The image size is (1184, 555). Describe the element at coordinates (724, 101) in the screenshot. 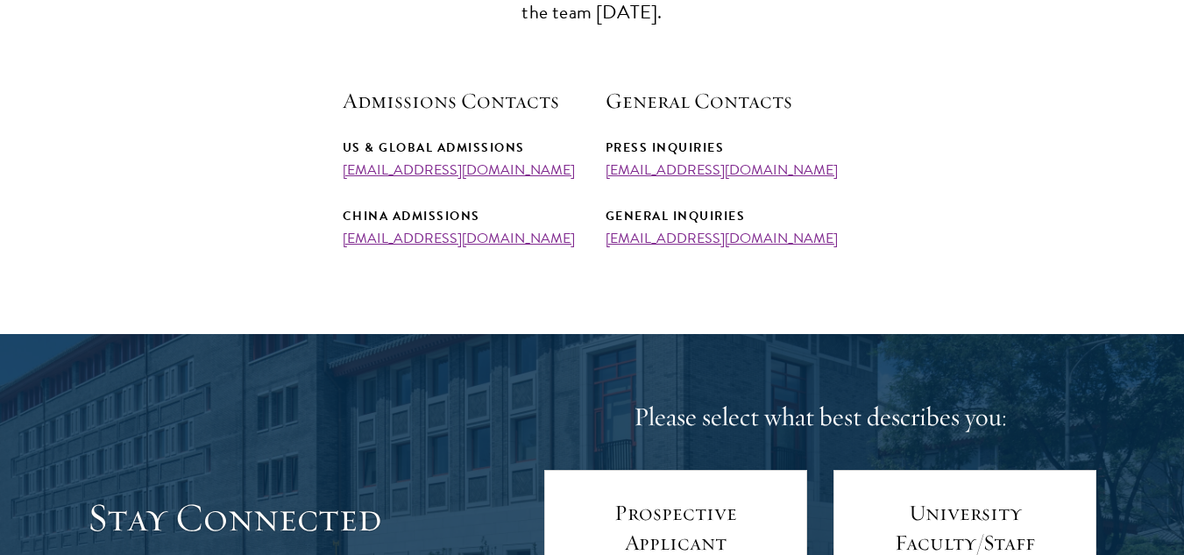

I see `h5: General Contacts` at that location.